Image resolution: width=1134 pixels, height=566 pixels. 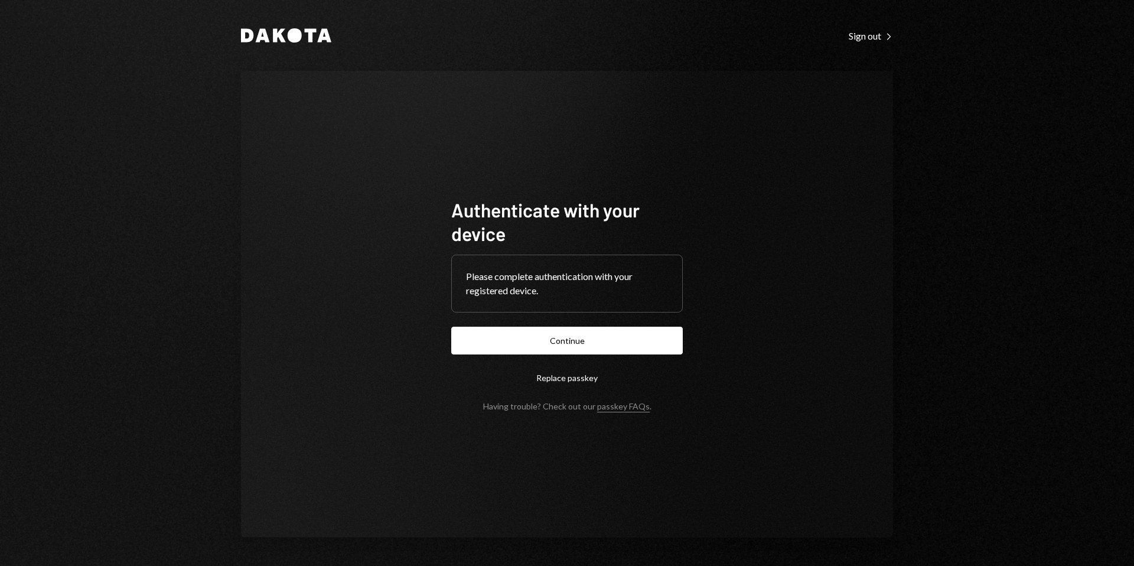 What do you see at coordinates (567, 221) in the screenshot?
I see `h1: Authenticate with your device` at bounding box center [567, 221].